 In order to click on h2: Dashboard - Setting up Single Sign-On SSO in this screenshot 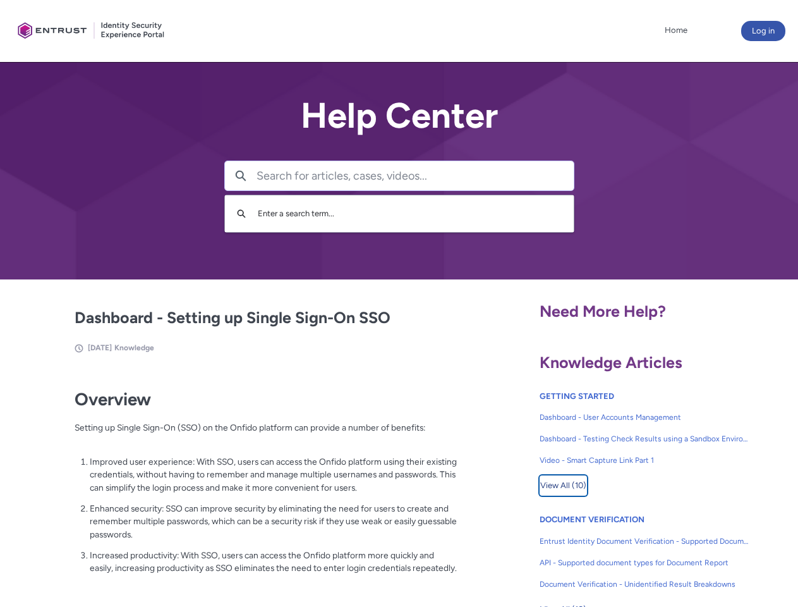, I will do `click(266, 318)`.